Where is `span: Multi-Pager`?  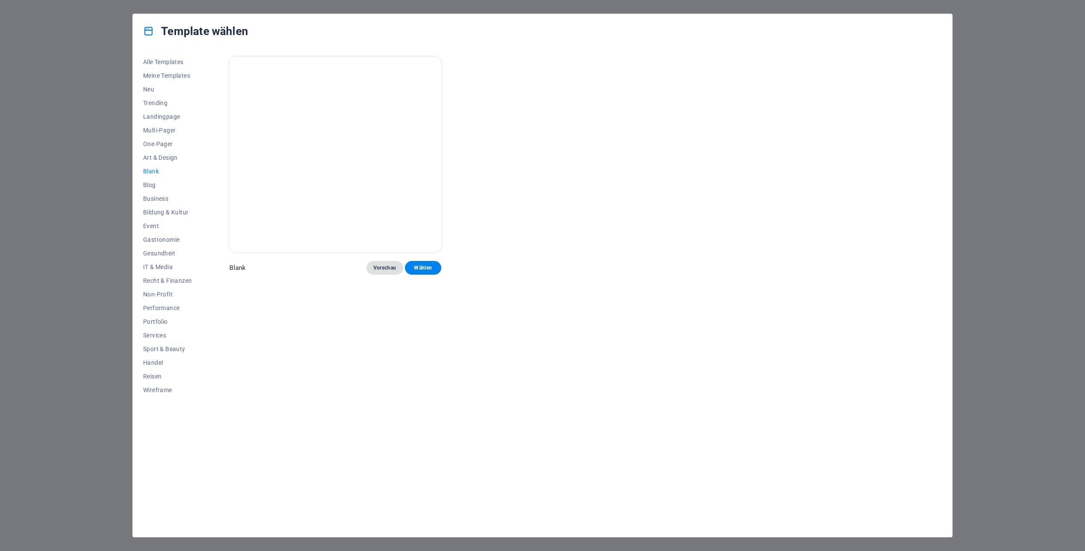
span: Multi-Pager is located at coordinates (167, 130).